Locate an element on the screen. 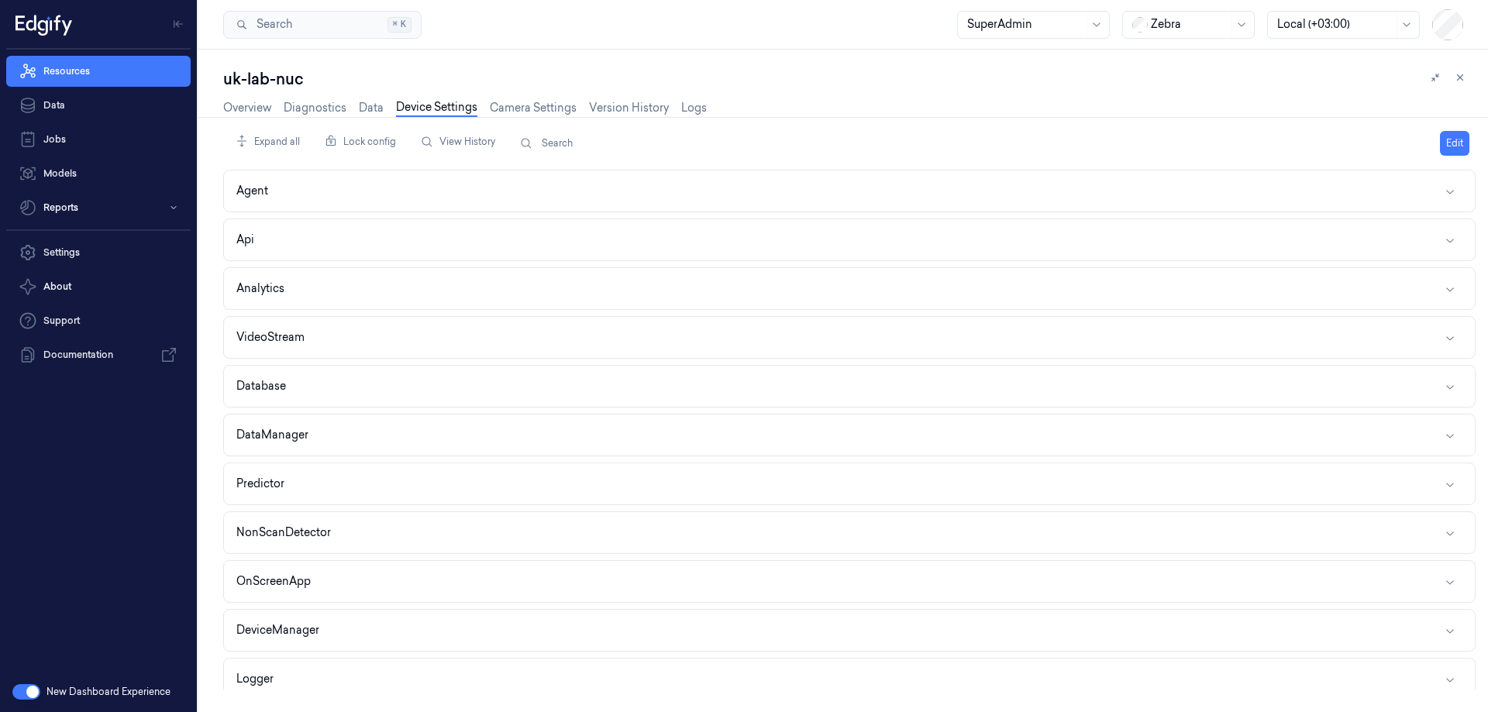 The image size is (1488, 712). div: uk-lab-nuc is located at coordinates (850, 79).